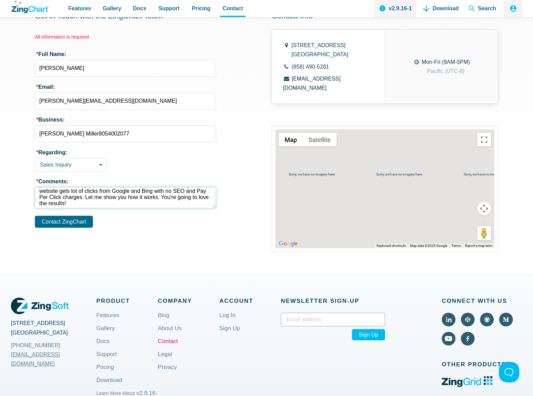 The image size is (533, 396). What do you see at coordinates (456, 246) in the screenshot?
I see `a: Terms` at bounding box center [456, 246].